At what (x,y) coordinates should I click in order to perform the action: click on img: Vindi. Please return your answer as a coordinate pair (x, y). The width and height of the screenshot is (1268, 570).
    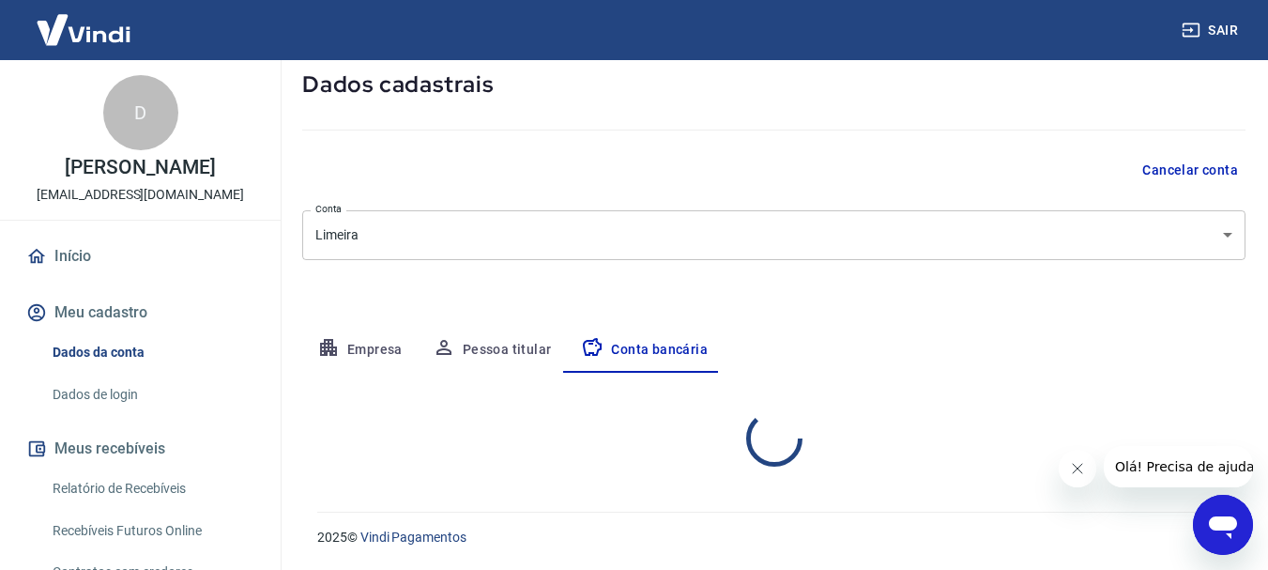
    Looking at the image, I should click on (84, 29).